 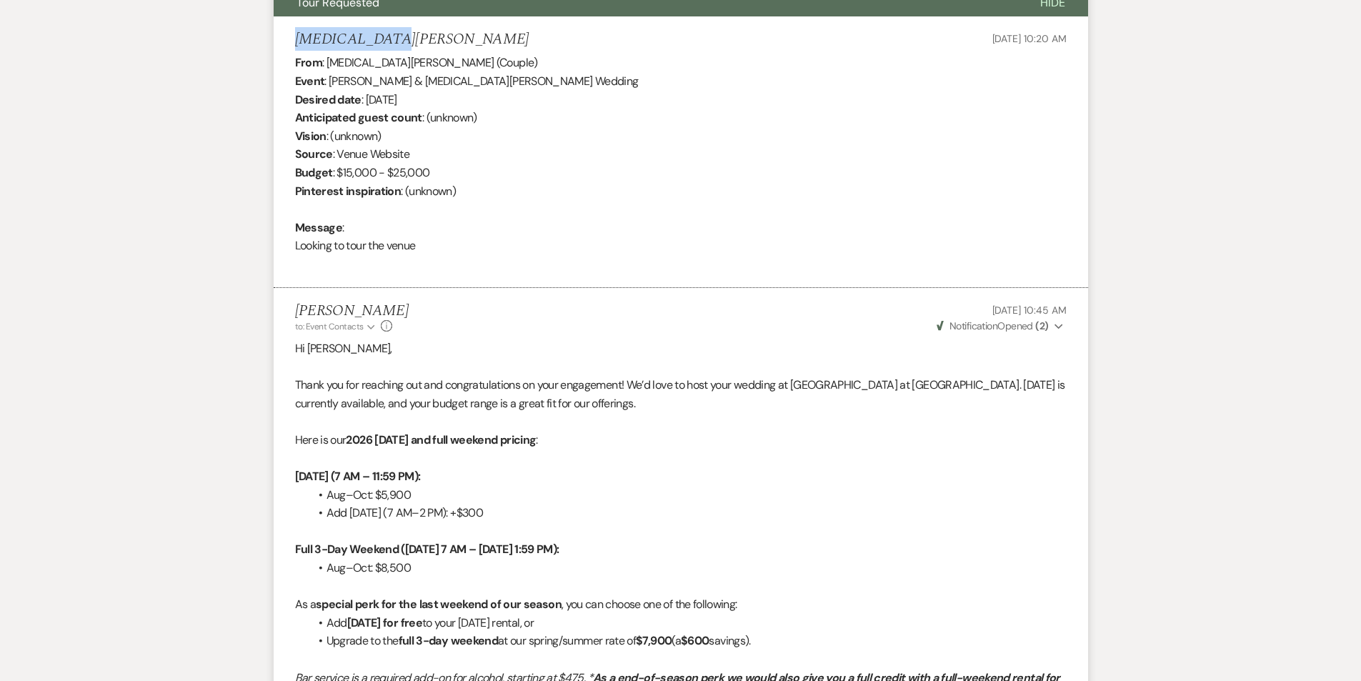 What do you see at coordinates (311, 136) in the screenshot?
I see `b: Vision` at bounding box center [311, 136].